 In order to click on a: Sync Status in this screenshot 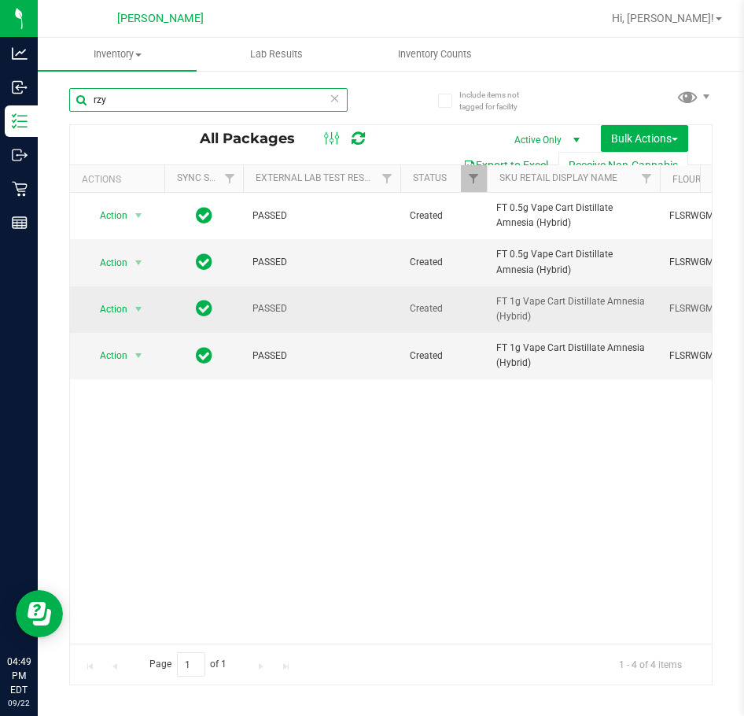, I will do `click(207, 178)`.